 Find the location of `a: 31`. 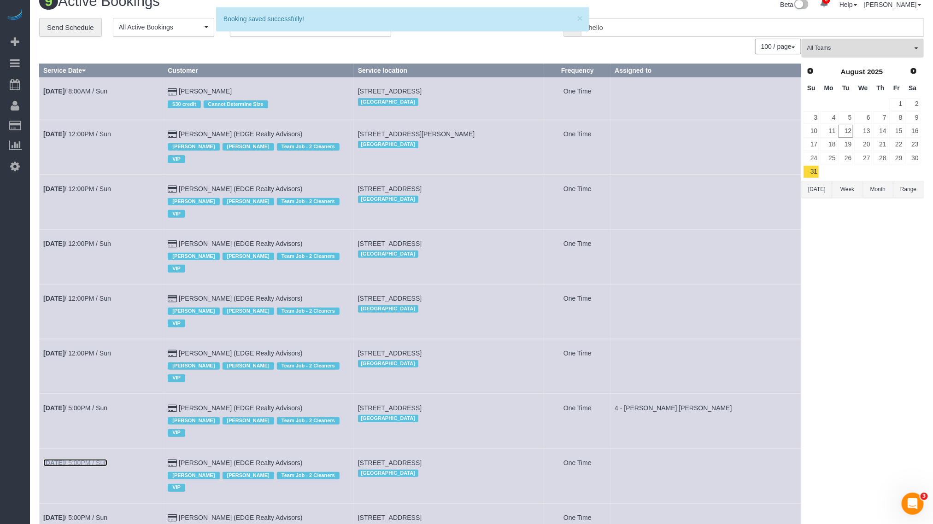

a: 31 is located at coordinates (812, 171).